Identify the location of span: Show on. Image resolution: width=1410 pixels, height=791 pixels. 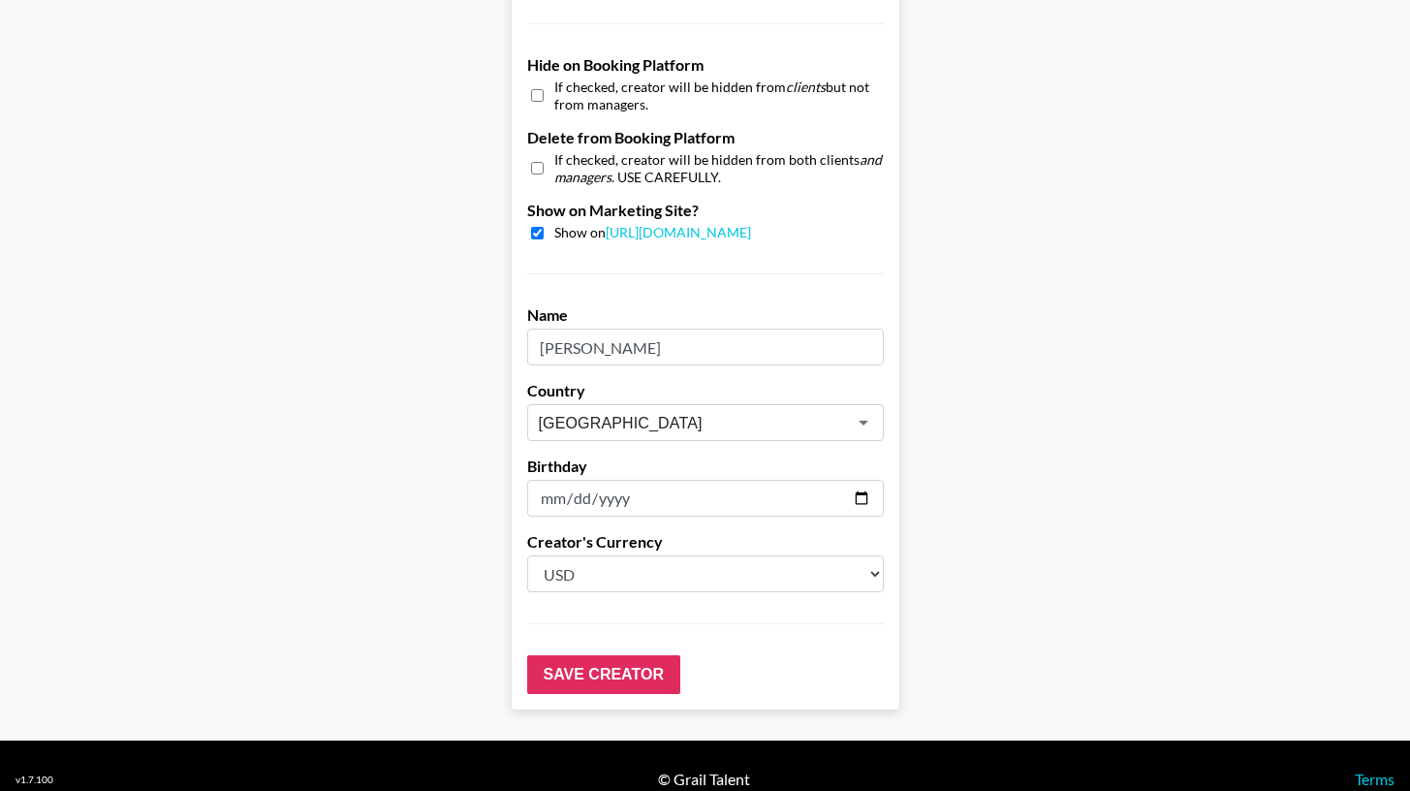
(652, 233).